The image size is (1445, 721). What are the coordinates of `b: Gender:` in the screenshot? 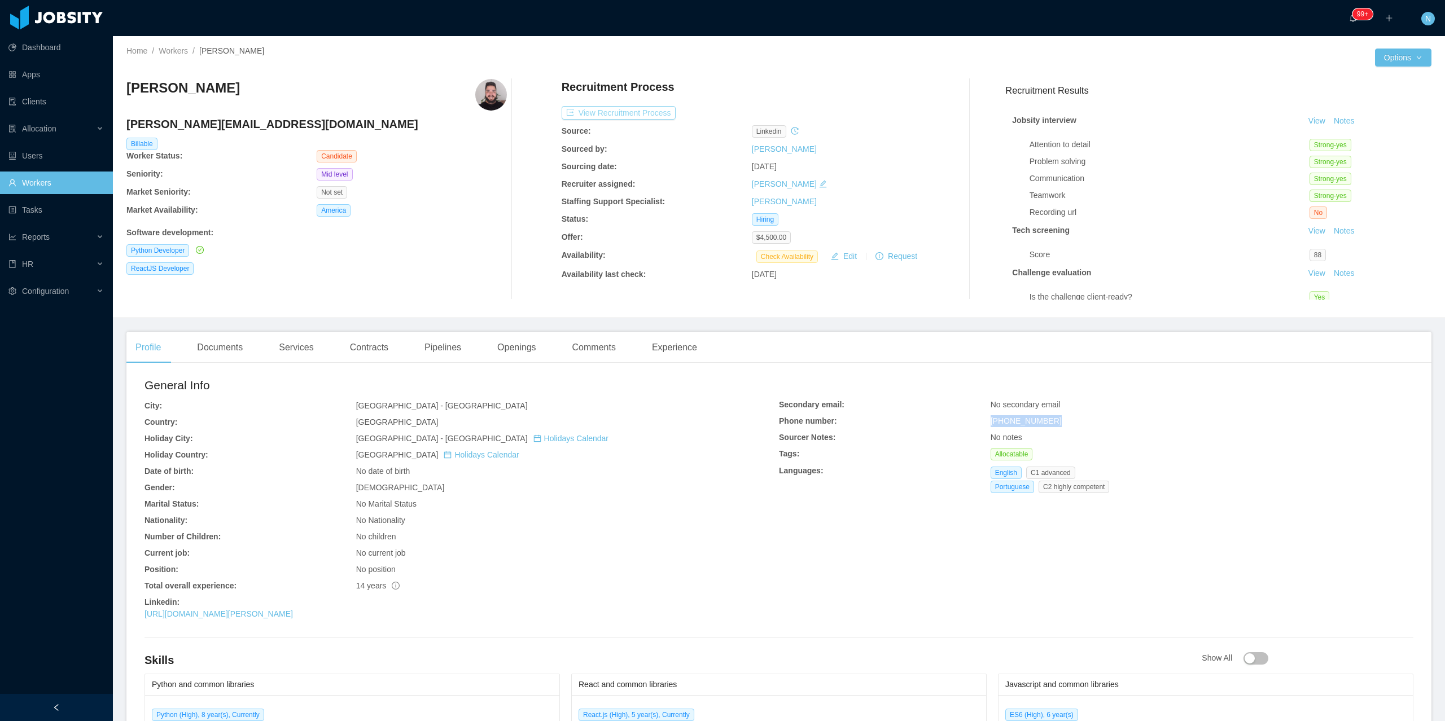 It's located at (160, 488).